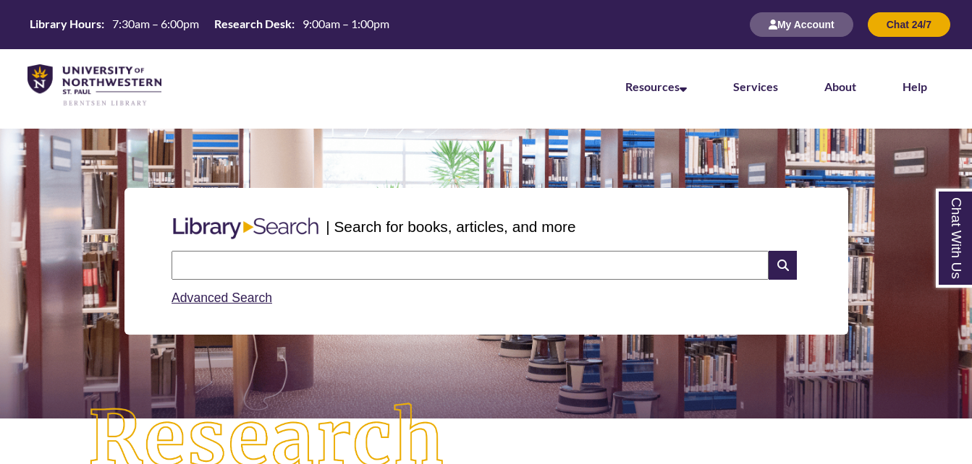 This screenshot has height=464, width=972. Describe the element at coordinates (245, 229) in the screenshot. I see `img: Libary Search` at that location.